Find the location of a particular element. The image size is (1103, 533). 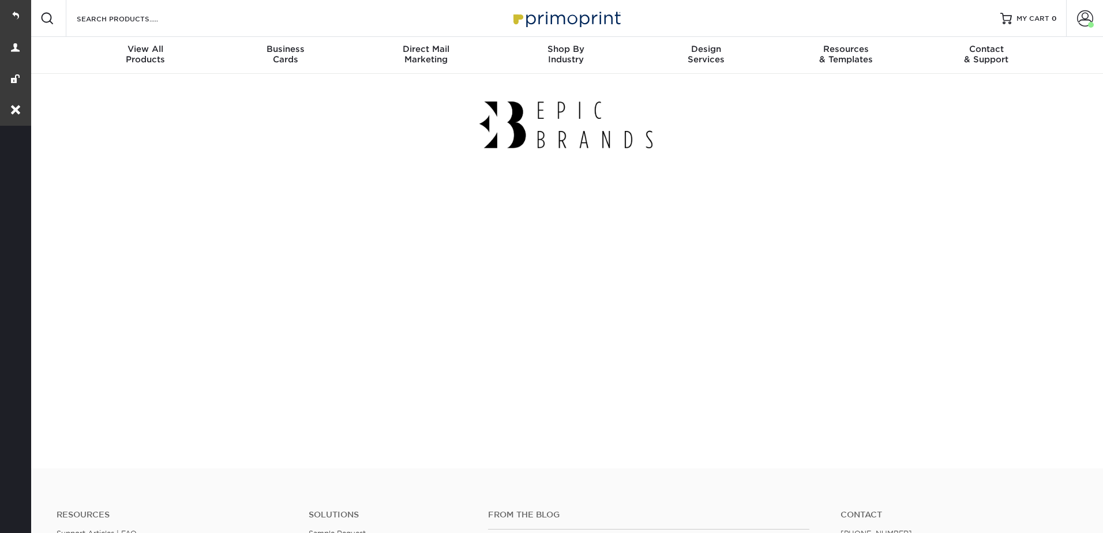

h4: Contact is located at coordinates (957, 514).